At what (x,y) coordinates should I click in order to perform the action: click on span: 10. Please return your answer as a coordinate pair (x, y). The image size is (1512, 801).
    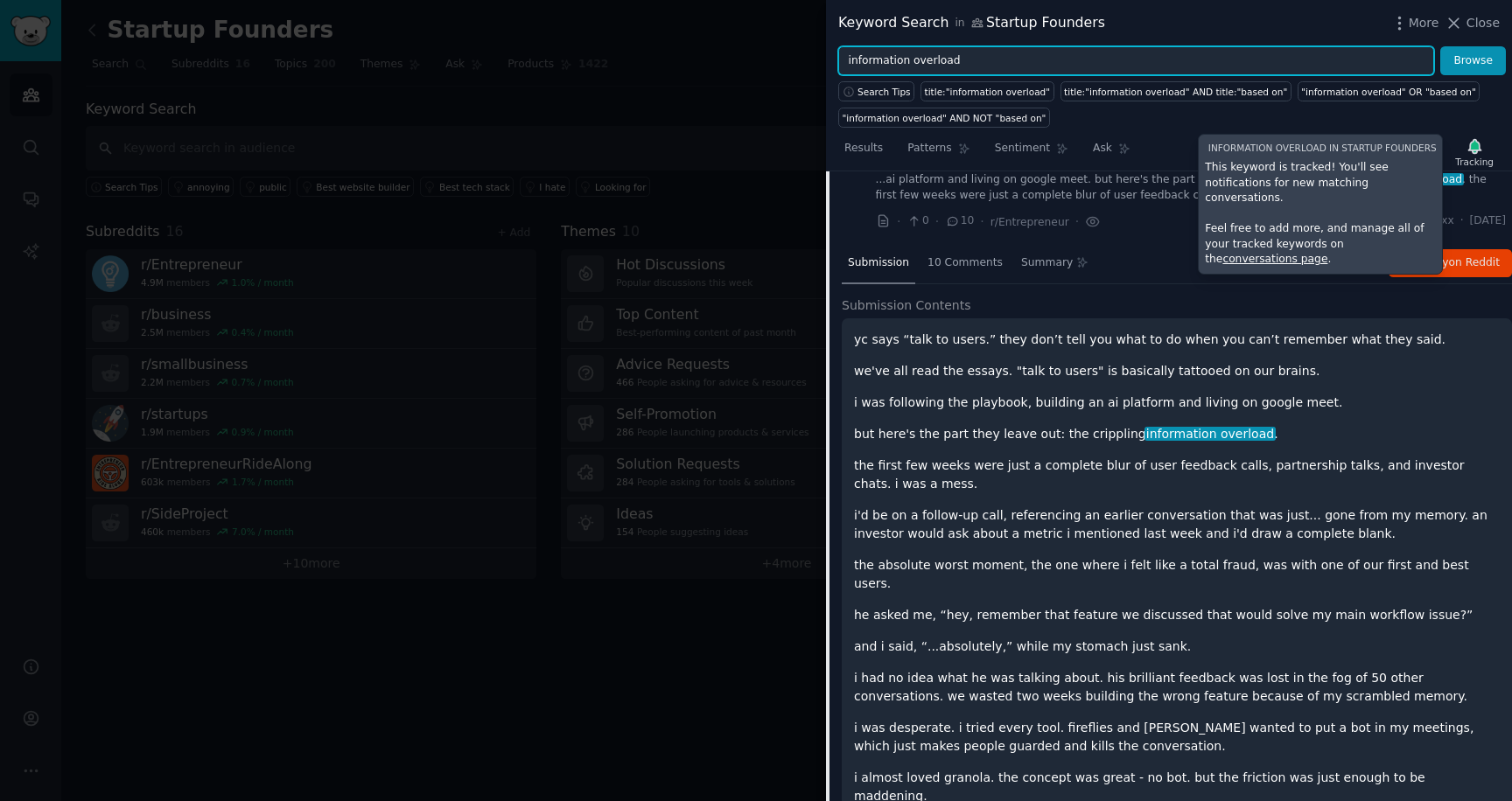
    Looking at the image, I should click on (958, 222).